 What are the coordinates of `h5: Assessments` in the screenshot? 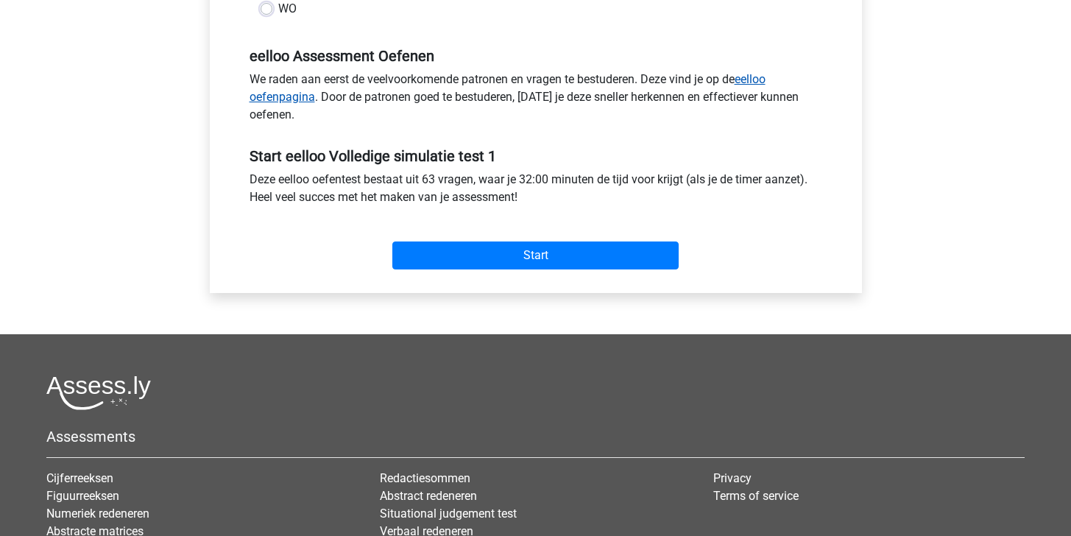 It's located at (535, 436).